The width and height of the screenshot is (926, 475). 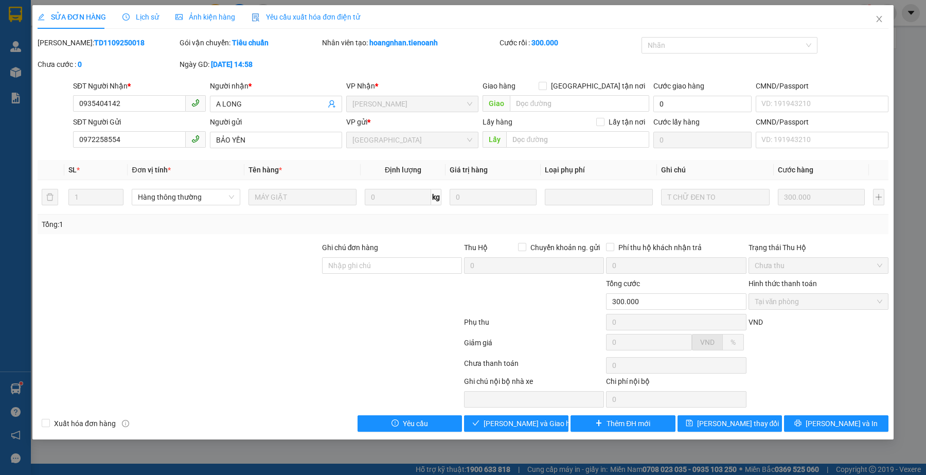 I want to click on span: info-circle, so click(x=125, y=423).